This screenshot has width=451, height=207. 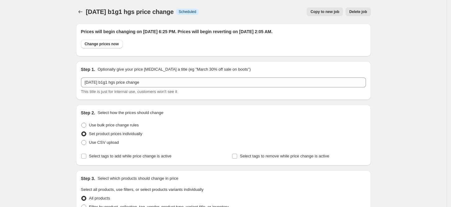 I want to click on span: Set product prices individually, so click(x=116, y=134).